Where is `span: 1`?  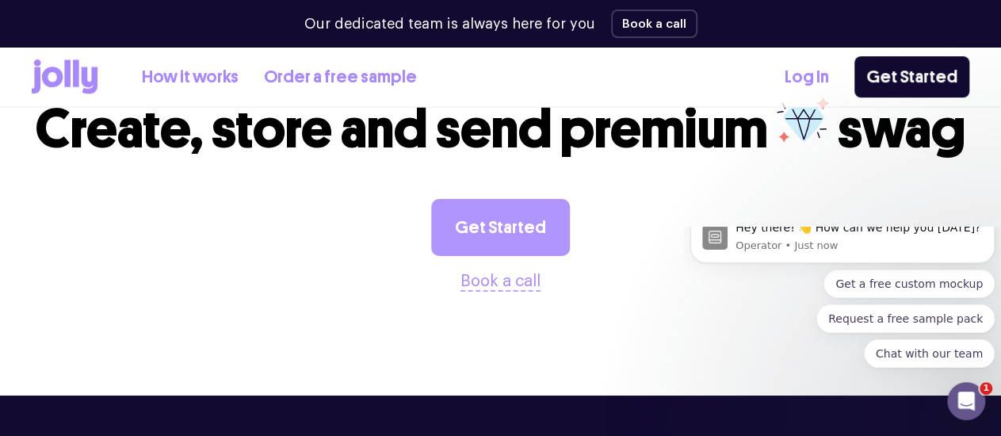
span: 1 is located at coordinates (986, 388).